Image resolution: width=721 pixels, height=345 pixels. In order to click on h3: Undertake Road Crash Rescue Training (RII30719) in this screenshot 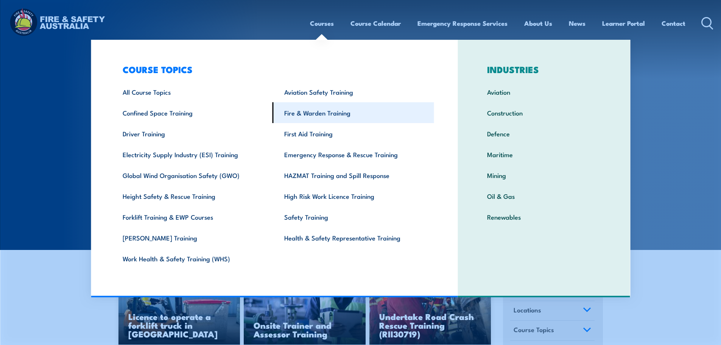, I will do `click(430, 325)`.